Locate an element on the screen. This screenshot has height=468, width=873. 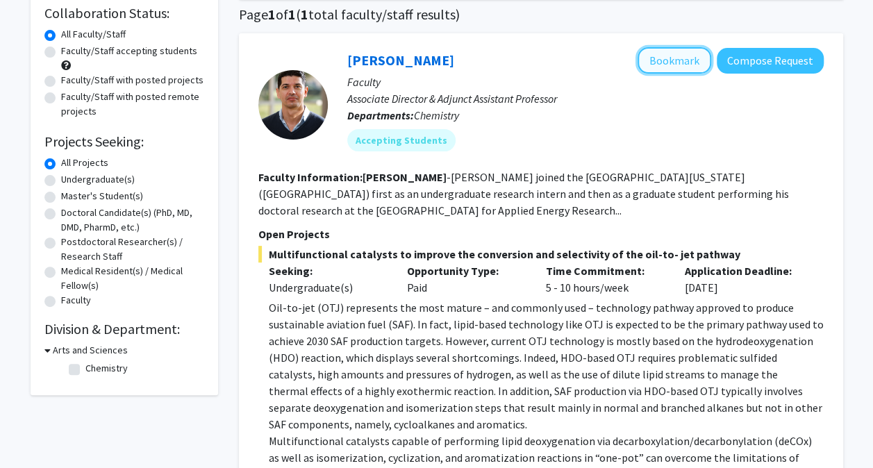
label: All Projects is located at coordinates (85, 162).